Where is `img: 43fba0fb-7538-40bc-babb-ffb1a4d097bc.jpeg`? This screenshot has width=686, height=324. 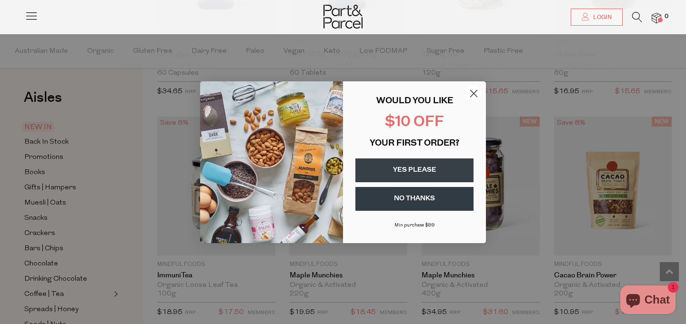
img: 43fba0fb-7538-40bc-babb-ffb1a4d097bc.jpeg is located at coordinates (271, 162).